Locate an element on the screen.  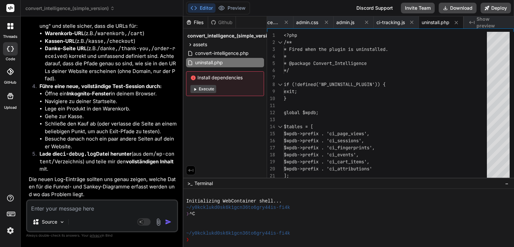
code: /kasse,/checkout is located at coordinates (109, 41).